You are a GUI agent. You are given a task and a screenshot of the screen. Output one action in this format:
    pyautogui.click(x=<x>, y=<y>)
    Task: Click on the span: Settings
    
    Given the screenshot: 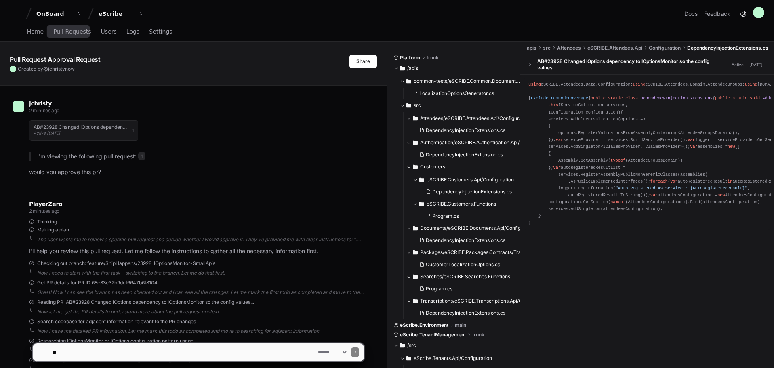 What is the action you would take?
    pyautogui.click(x=160, y=31)
    